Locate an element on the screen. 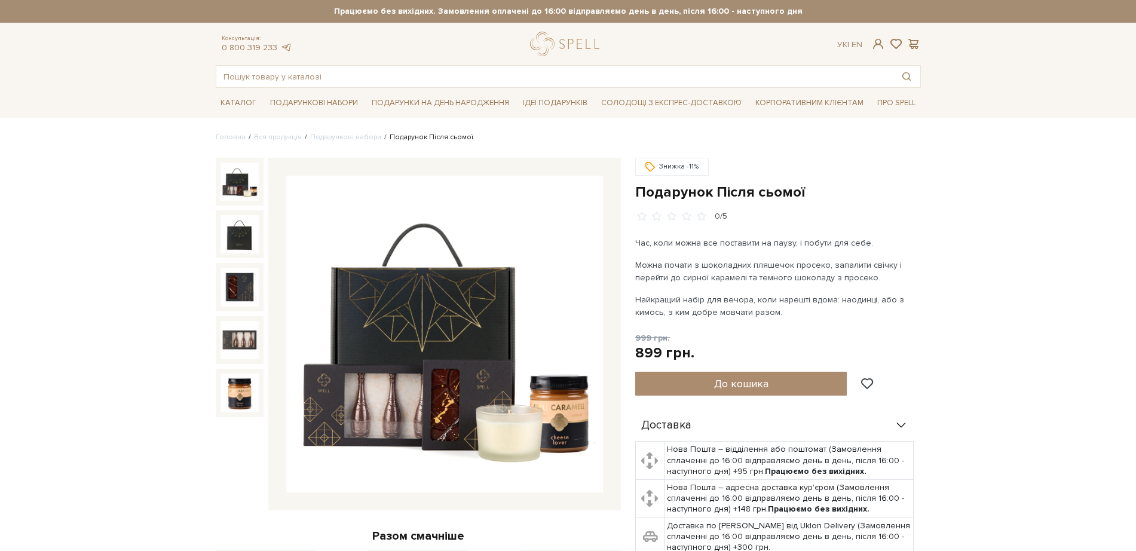 Image resolution: width=1136 pixels, height=551 pixels. span: Доставка is located at coordinates (666, 425).